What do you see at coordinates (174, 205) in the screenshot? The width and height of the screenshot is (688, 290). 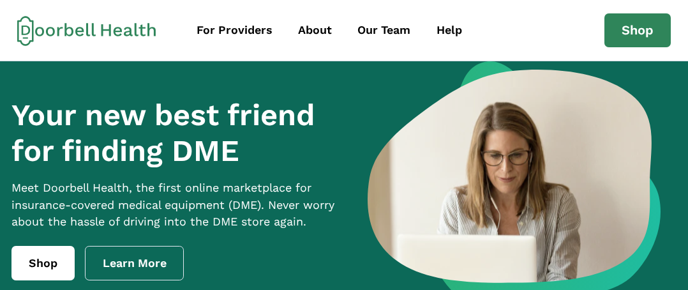 I see `p: Meet Doorbell Health, the first online marketplace for insurance-covered medical equipment (DME)....` at bounding box center [174, 205].